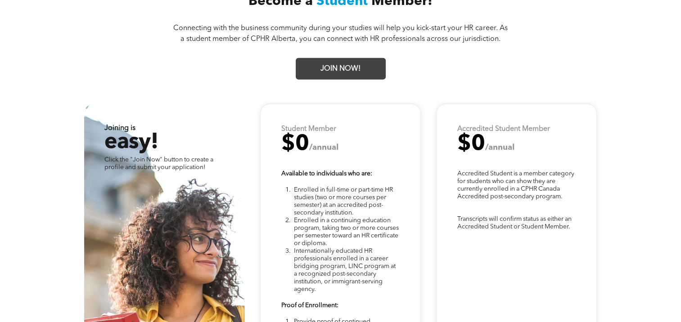  I want to click on strong: Student Member, so click(309, 129).